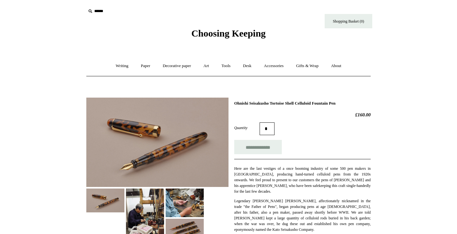 This screenshot has height=234, width=457. What do you see at coordinates (274, 66) in the screenshot?
I see `a: Accessories` at bounding box center [274, 66].